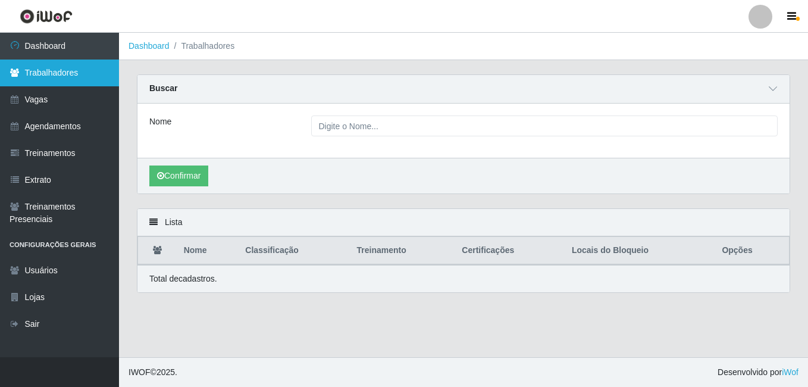 The image size is (808, 387). I want to click on input: Digite o Nome..., so click(545, 126).